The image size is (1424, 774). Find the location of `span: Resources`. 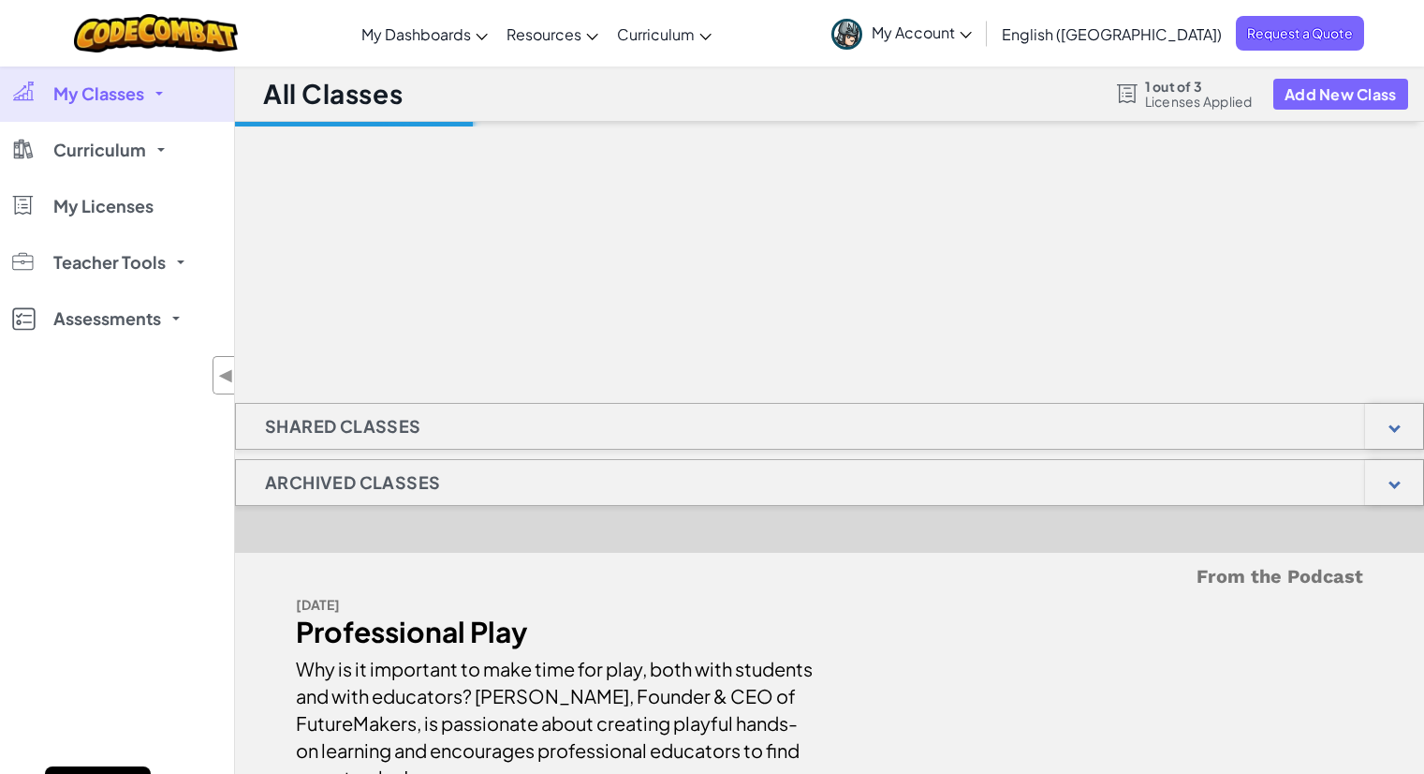

span: Resources is located at coordinates (544, 34).